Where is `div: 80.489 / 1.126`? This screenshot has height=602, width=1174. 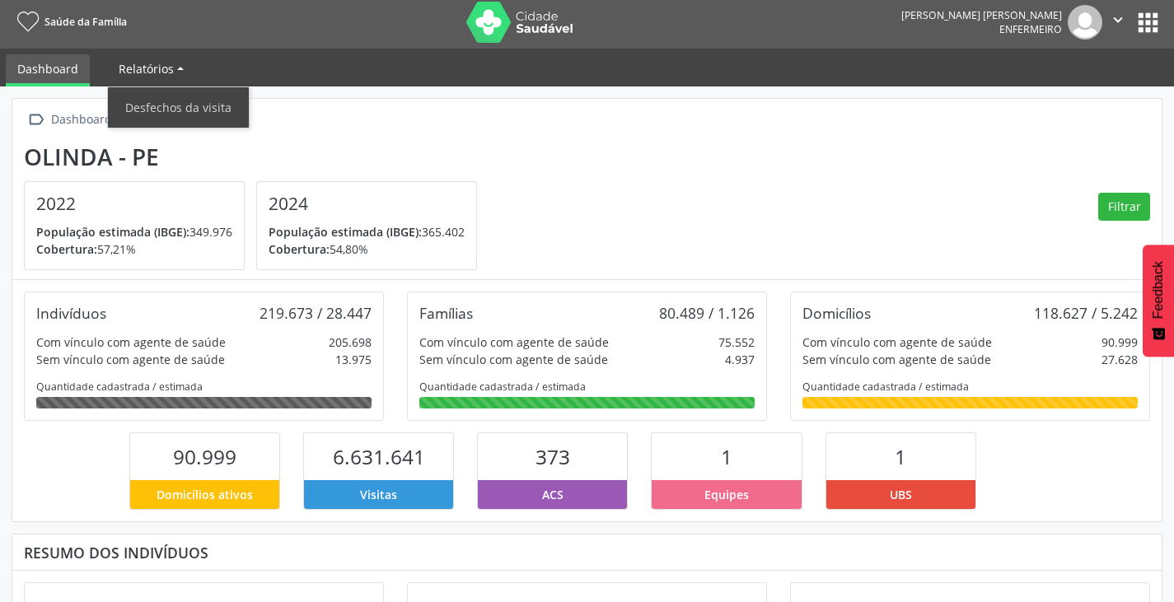
div: 80.489 / 1.126 is located at coordinates (707, 313).